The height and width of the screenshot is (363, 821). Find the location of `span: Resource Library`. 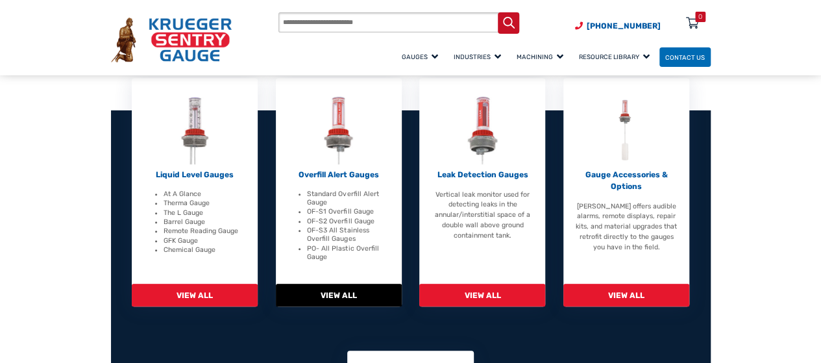

span: Resource Library is located at coordinates (614, 56).